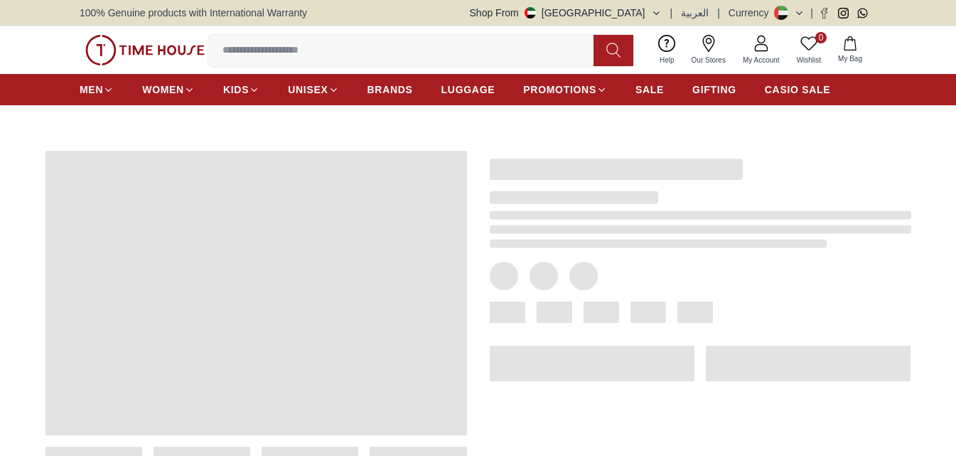 The width and height of the screenshot is (956, 456). What do you see at coordinates (694, 13) in the screenshot?
I see `span: العربية` at bounding box center [694, 13].